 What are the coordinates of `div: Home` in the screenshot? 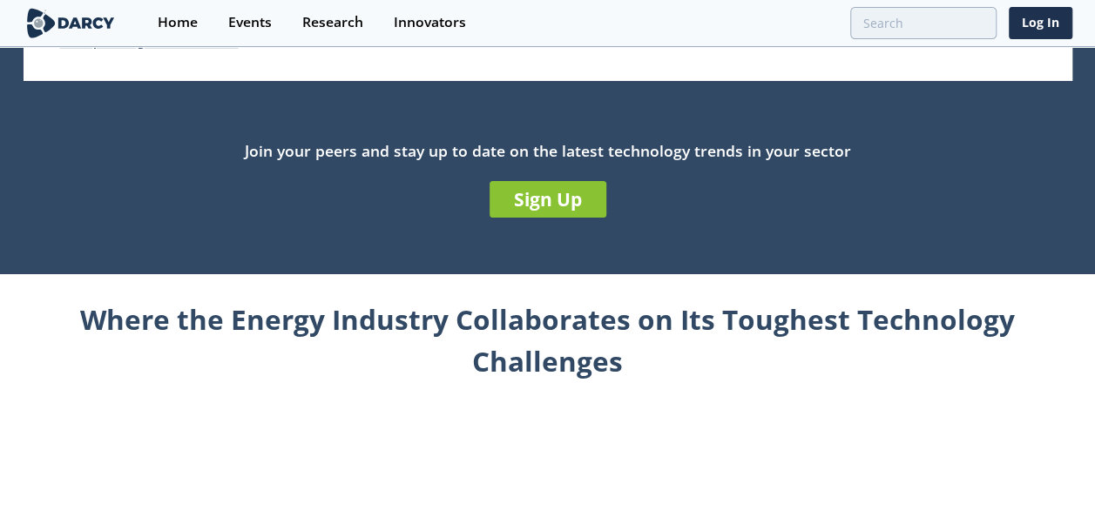 It's located at (178, 23).